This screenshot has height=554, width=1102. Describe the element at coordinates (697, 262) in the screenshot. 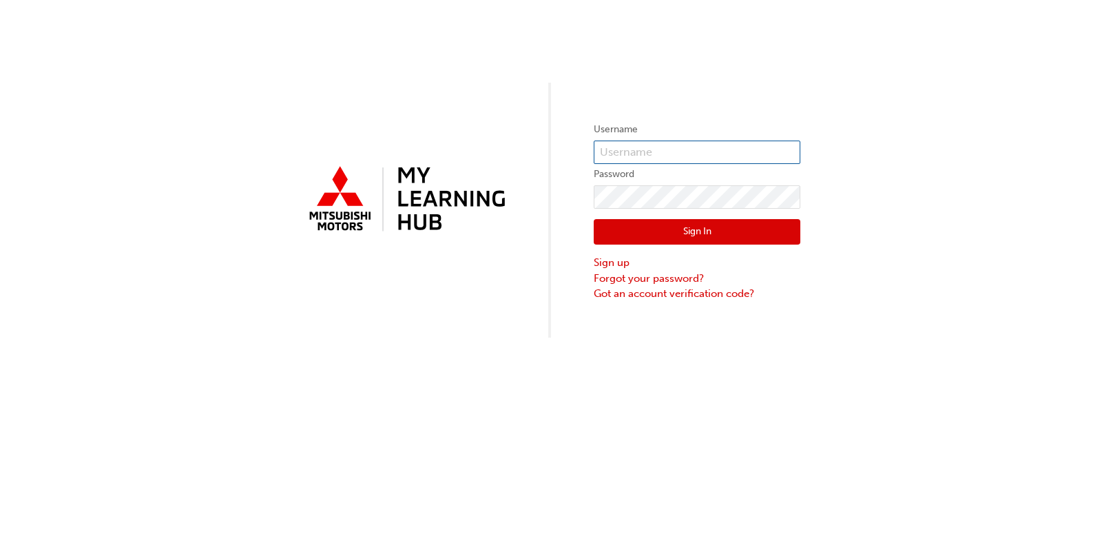

I see `a: Sign up` at that location.